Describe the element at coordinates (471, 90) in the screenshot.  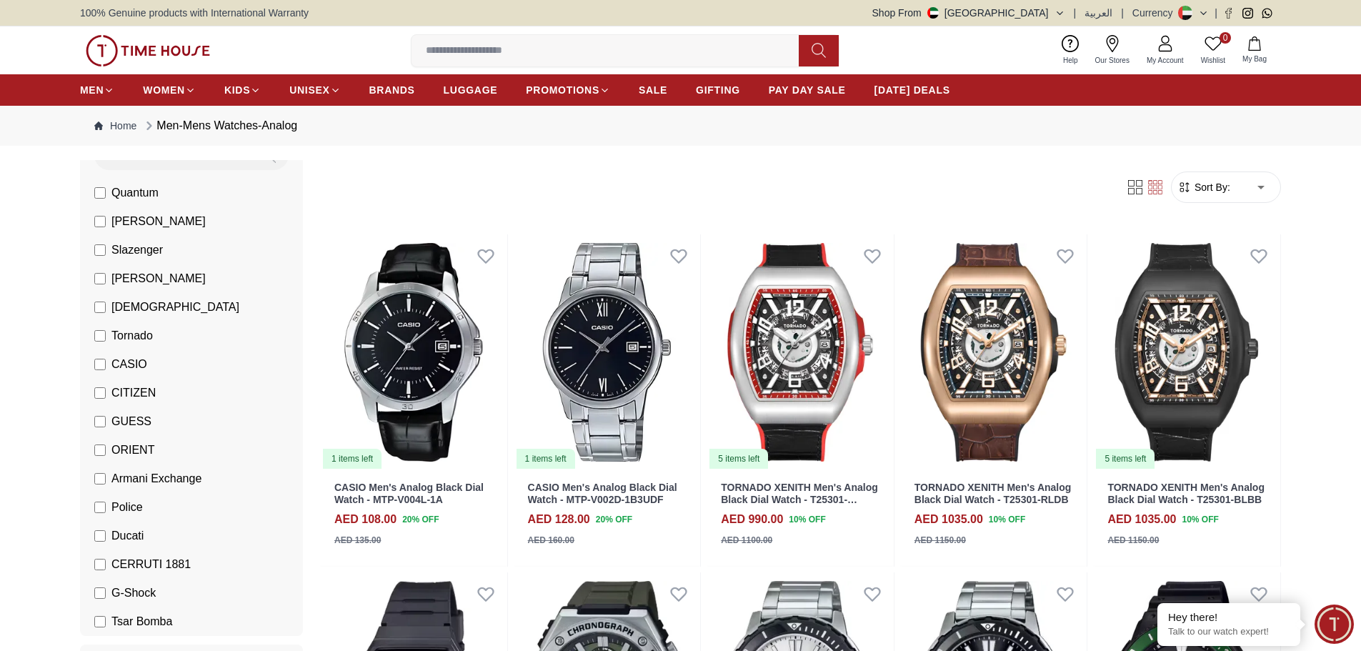
I see `a: LUGGAGE` at that location.